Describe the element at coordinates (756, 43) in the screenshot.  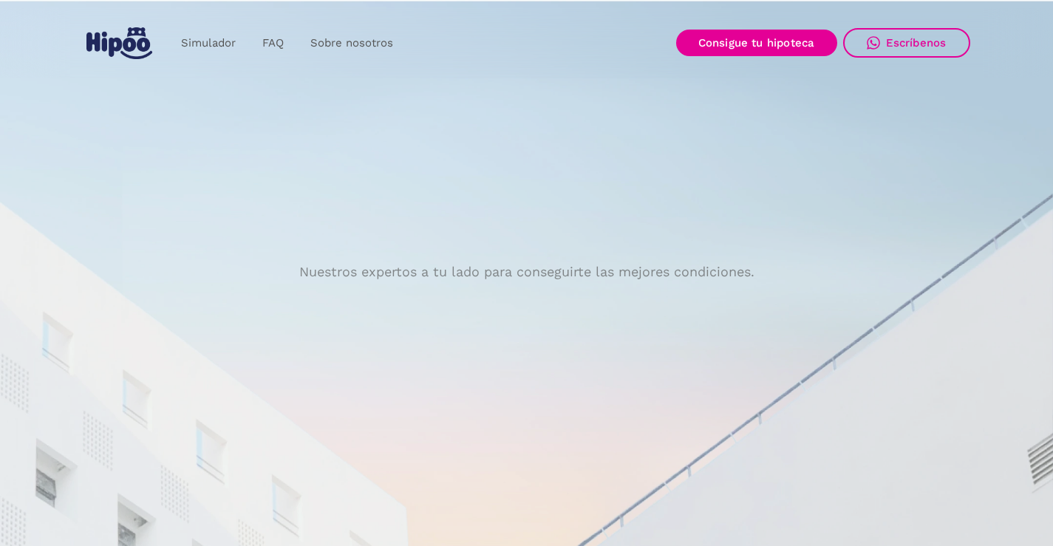
I see `a: Consigue tu hipoteca` at that location.